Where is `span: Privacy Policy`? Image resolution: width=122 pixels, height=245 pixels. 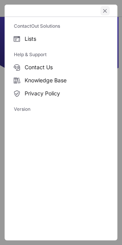
span: Privacy Policy is located at coordinates (66, 94).